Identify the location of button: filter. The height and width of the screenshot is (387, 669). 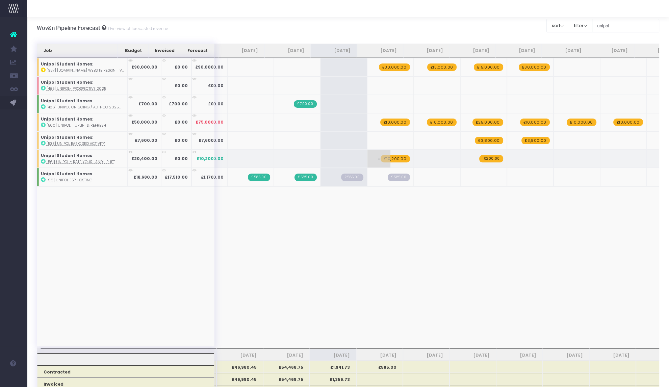
(580, 26).